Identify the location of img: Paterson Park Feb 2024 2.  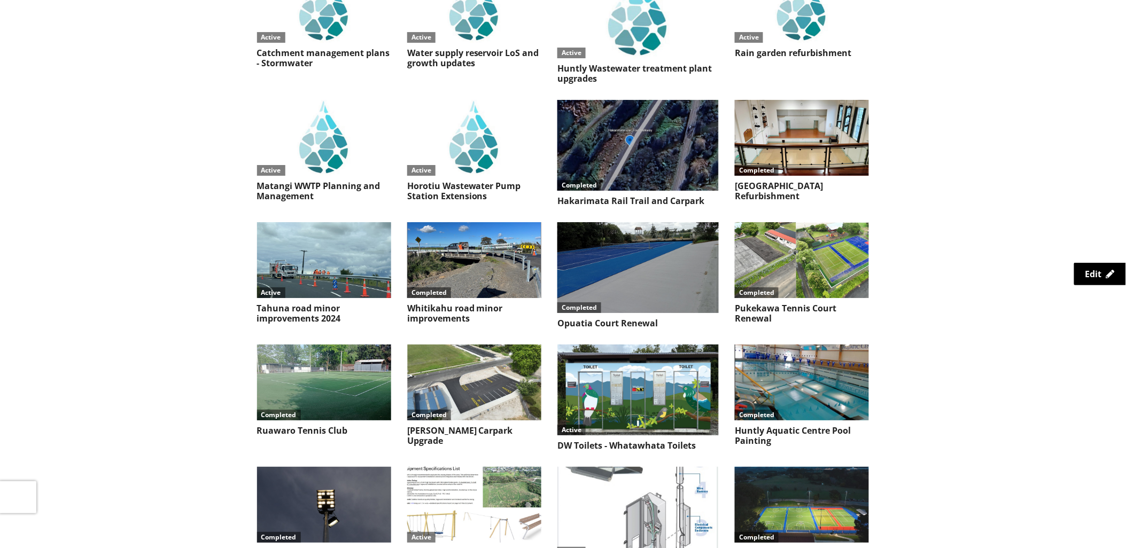
(324, 505).